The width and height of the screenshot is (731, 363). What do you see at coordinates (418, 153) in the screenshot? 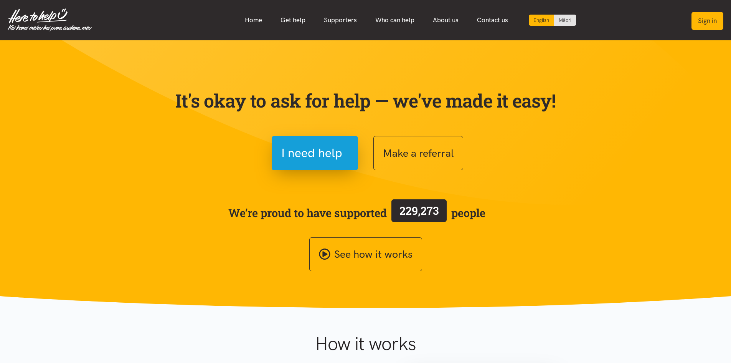
I see `button: Make a referral` at bounding box center [418, 153].